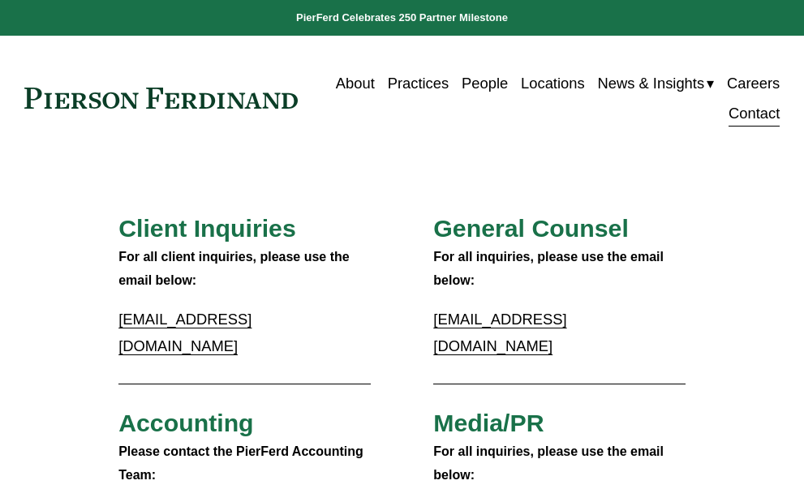 This screenshot has width=804, height=502. I want to click on a: People, so click(484, 83).